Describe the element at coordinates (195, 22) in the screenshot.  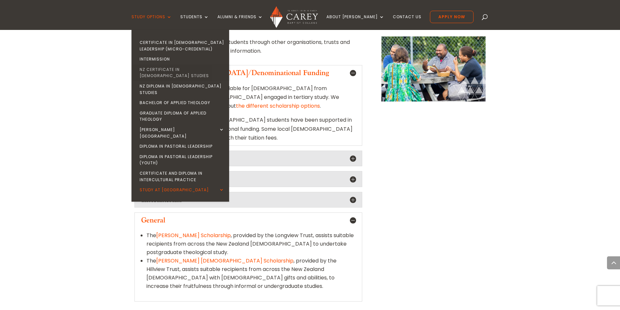
I see `a: Students` at that location.